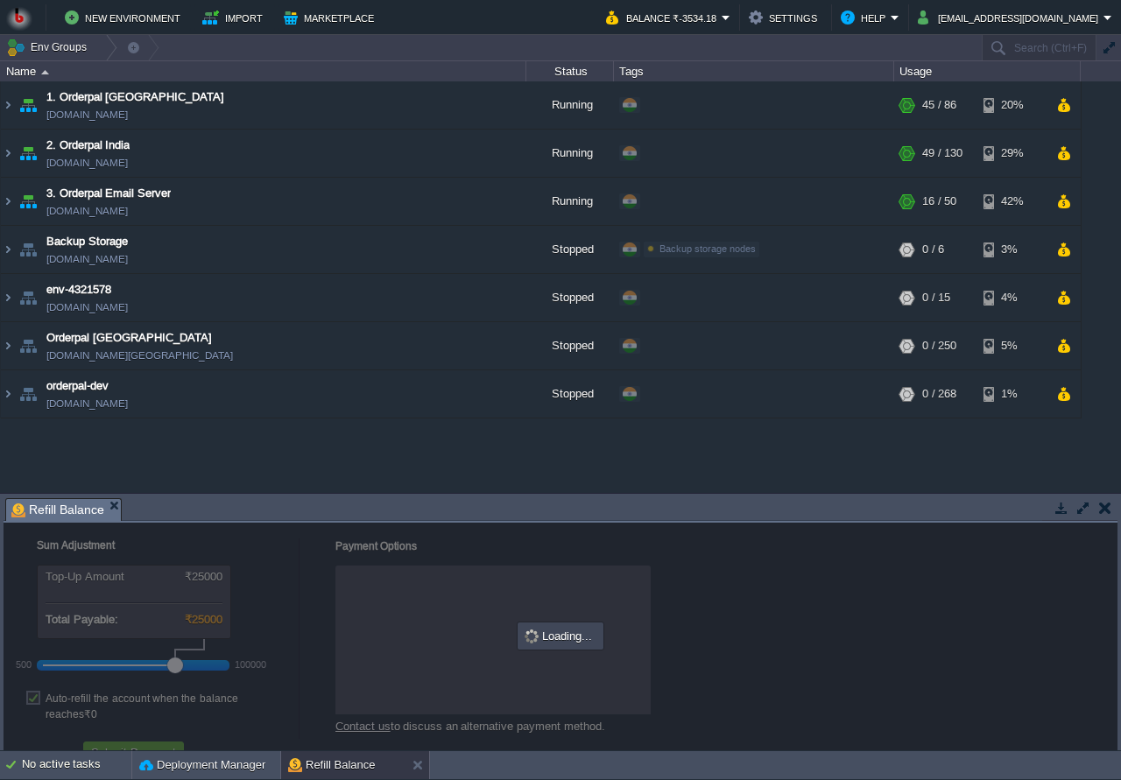  Describe the element at coordinates (1012, 394) in the screenshot. I see `div: 1%` at that location.